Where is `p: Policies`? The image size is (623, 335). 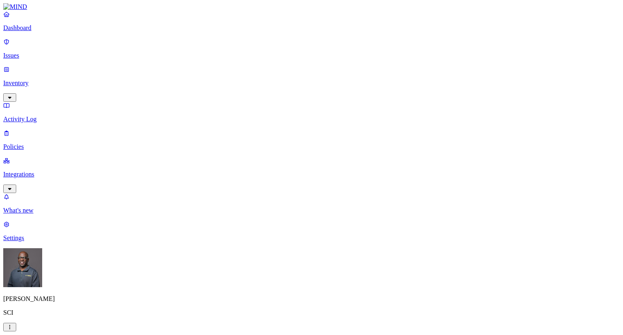
p: Policies is located at coordinates (312, 147).